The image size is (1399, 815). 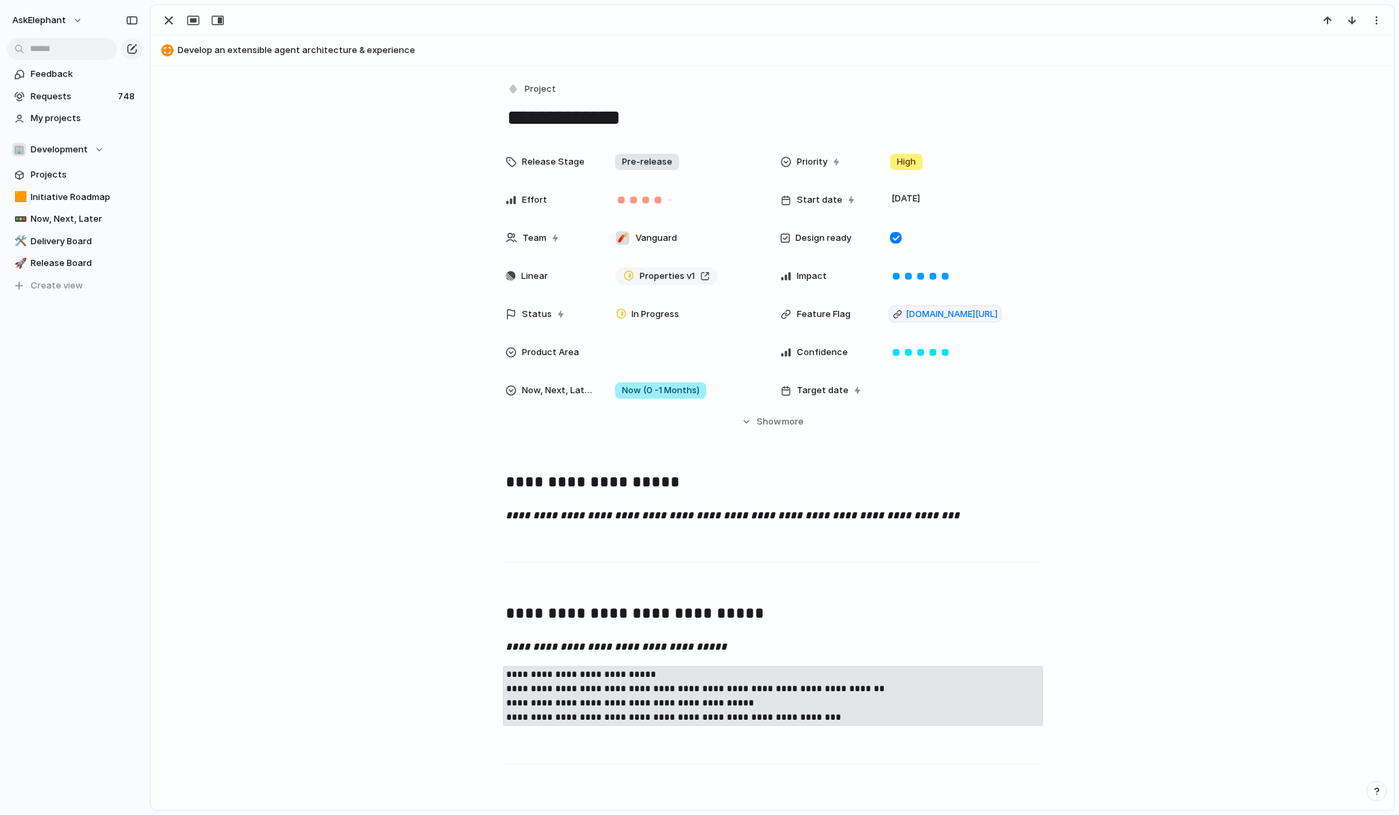 I want to click on span: Release Stage, so click(x=553, y=162).